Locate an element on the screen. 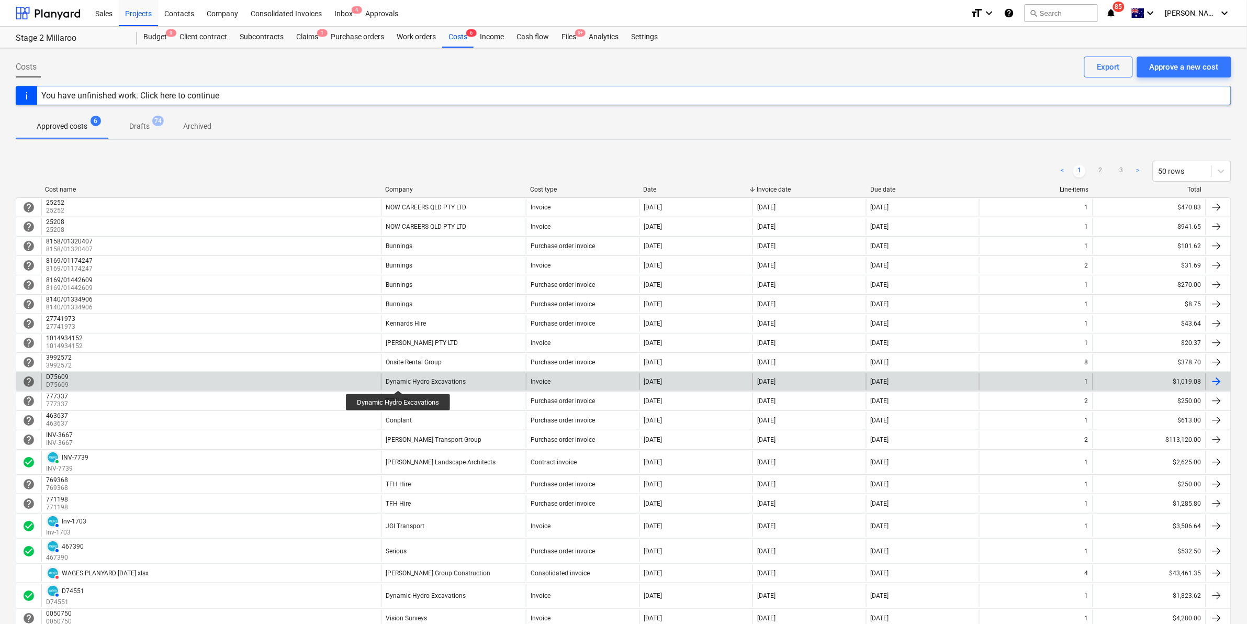 This screenshot has height=624, width=1247. div: 27741973 is located at coordinates (61, 319).